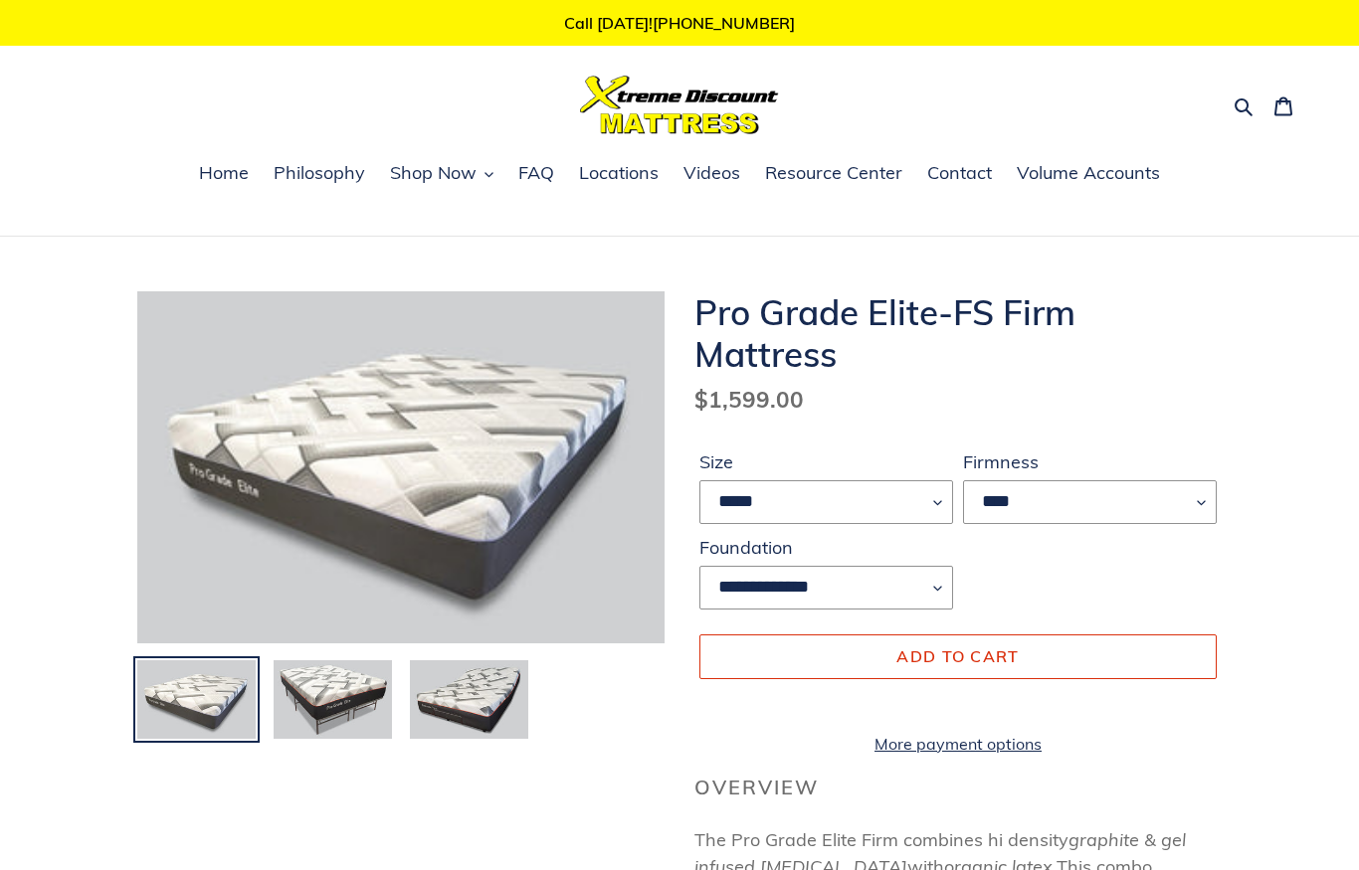  Describe the element at coordinates (711, 174) in the screenshot. I see `a: Videos` at that location.